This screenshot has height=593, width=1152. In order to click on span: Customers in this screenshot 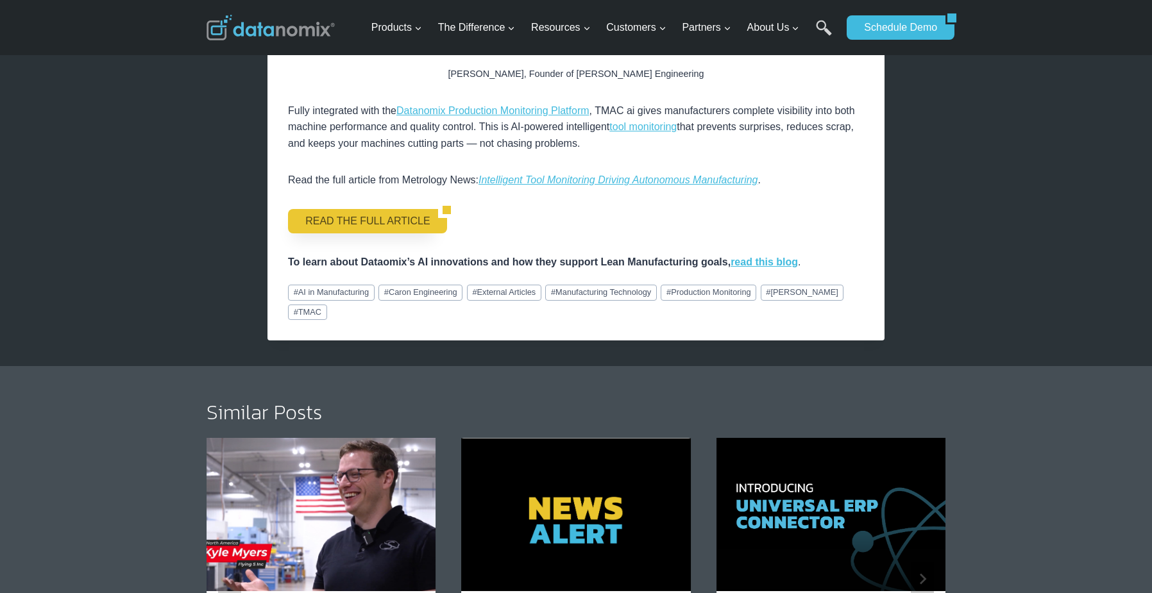, I will do `click(636, 28)`.